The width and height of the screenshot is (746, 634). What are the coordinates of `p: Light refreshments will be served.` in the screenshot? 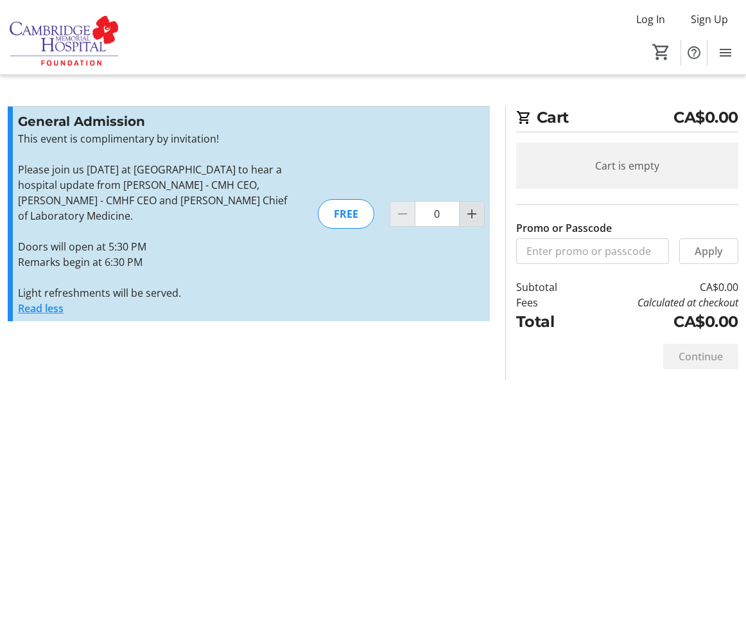 It's located at (158, 293).